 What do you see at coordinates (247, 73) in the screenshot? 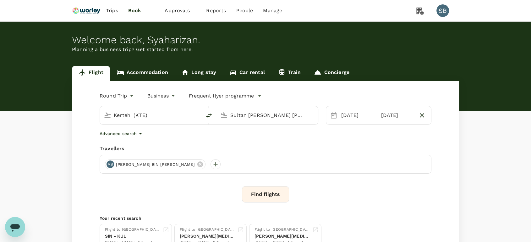
I see `a: Car rental` at bounding box center [247, 73].